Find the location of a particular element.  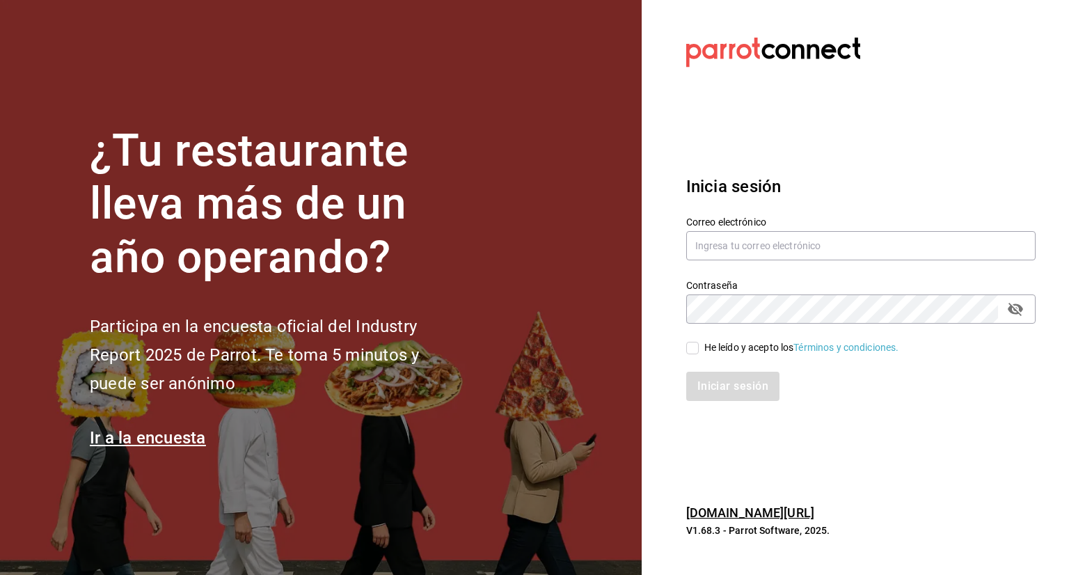

label: Contraseña is located at coordinates (861, 285).